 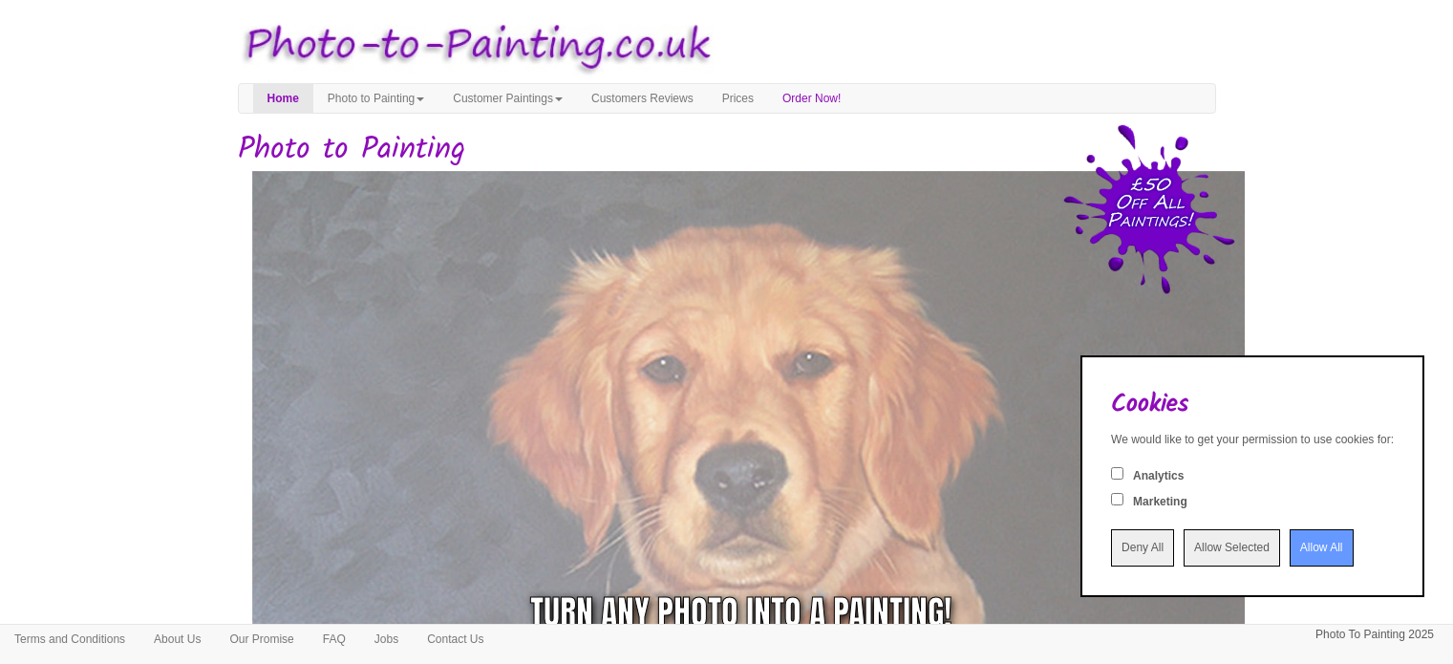 I want to click on img: 50 pound price drop, so click(x=1149, y=209).